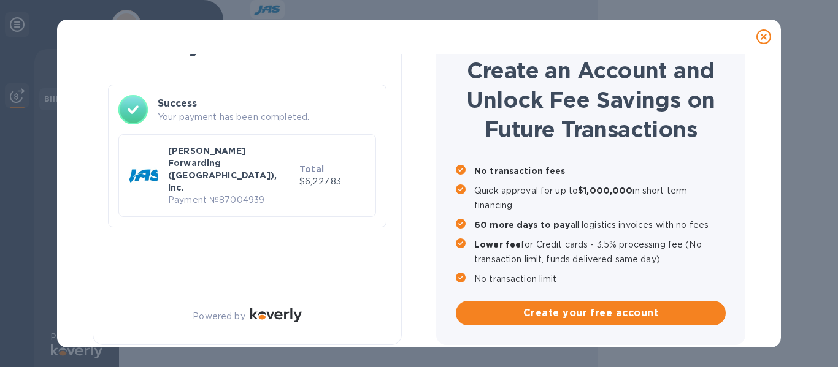 The width and height of the screenshot is (838, 367). I want to click on img: Logo, so click(276, 315).